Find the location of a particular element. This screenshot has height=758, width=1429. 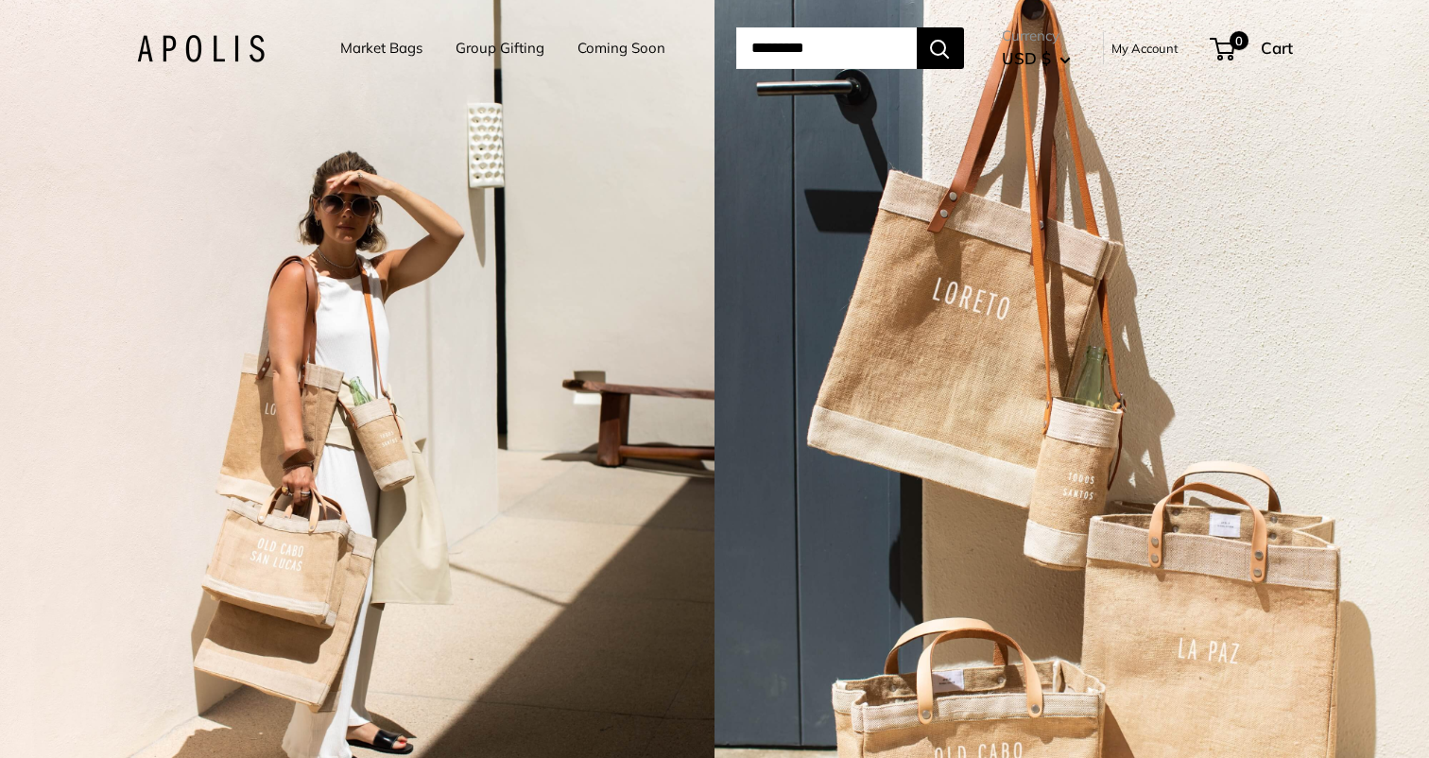

button: USD $ is located at coordinates (1036, 59).